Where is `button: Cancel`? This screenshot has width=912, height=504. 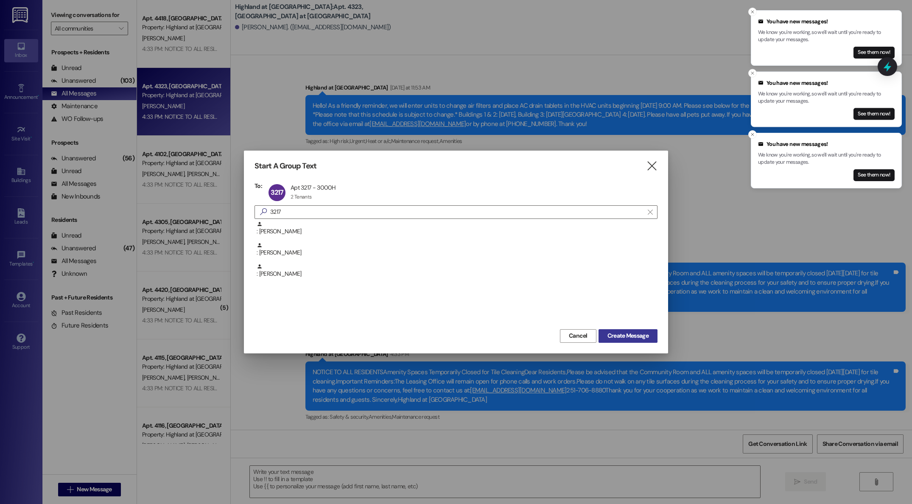 button: Cancel is located at coordinates (578, 336).